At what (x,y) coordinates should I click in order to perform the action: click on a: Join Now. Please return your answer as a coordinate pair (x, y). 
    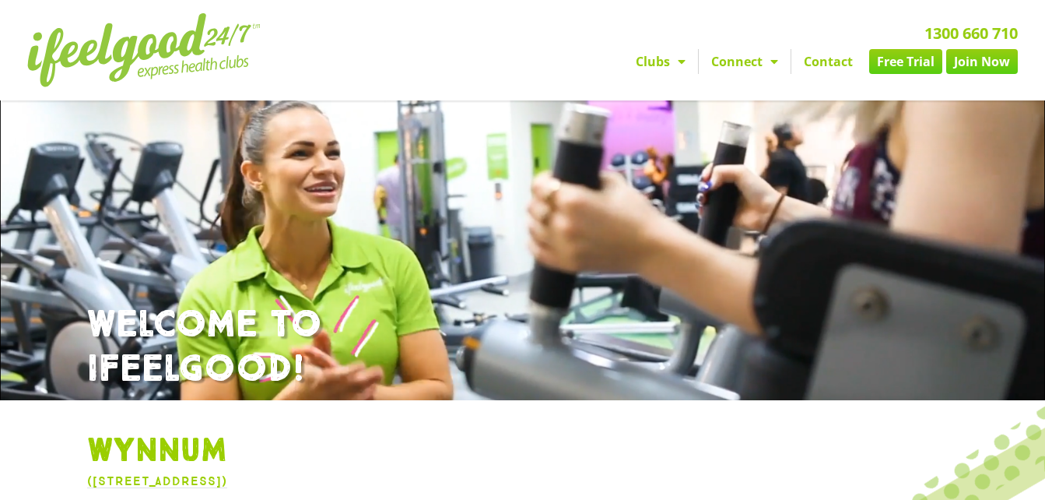
    Looking at the image, I should click on (982, 61).